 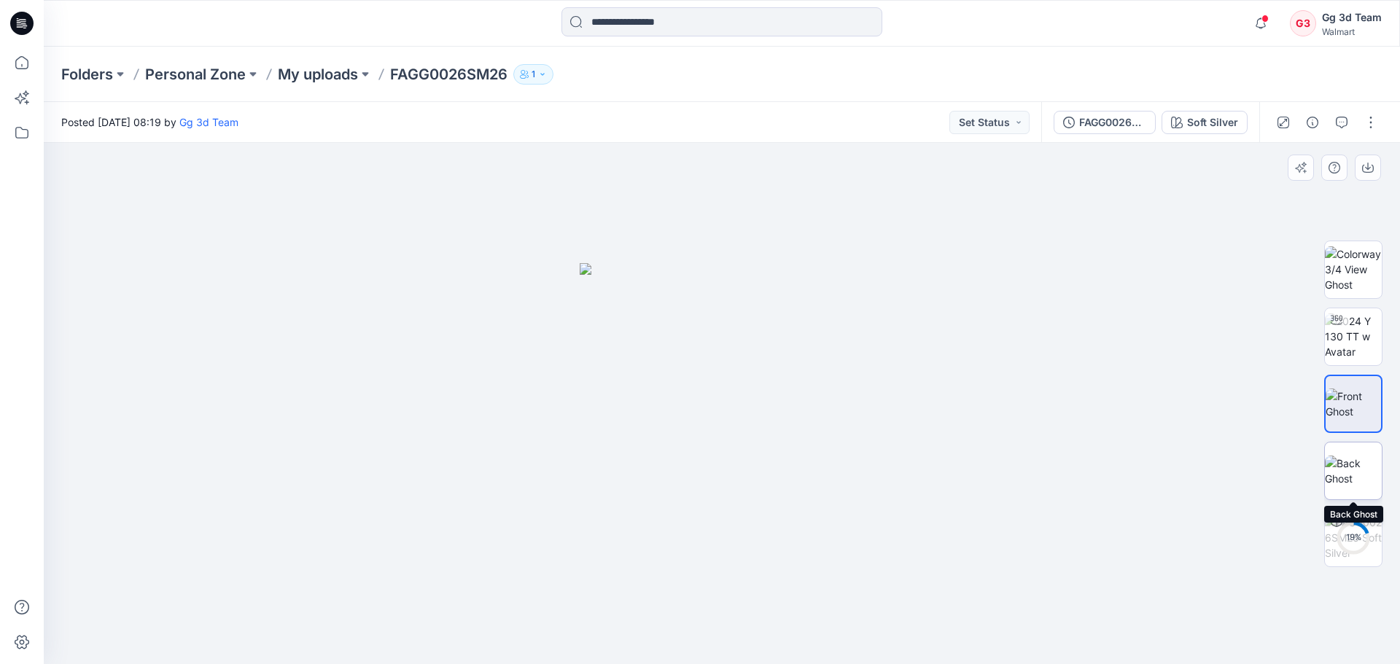 What do you see at coordinates (1105, 122) in the screenshot?
I see `button: FAGG0026SM26` at bounding box center [1105, 122].